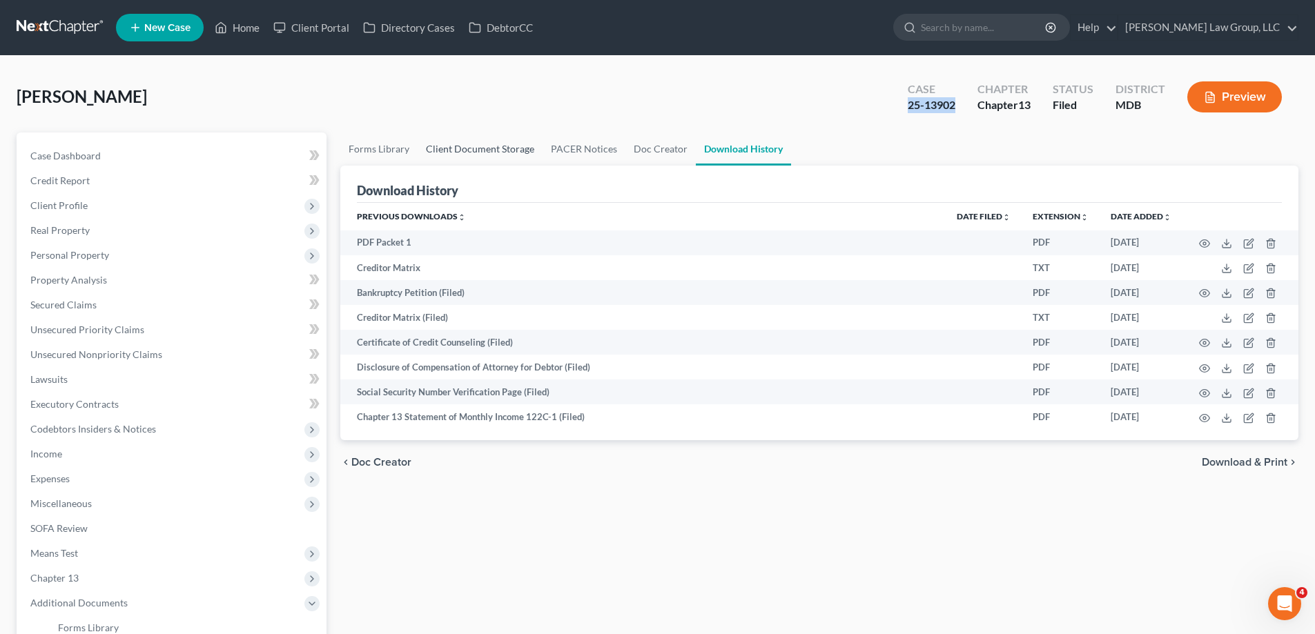 The height and width of the screenshot is (634, 1315). I want to click on span: Real Property, so click(60, 230).